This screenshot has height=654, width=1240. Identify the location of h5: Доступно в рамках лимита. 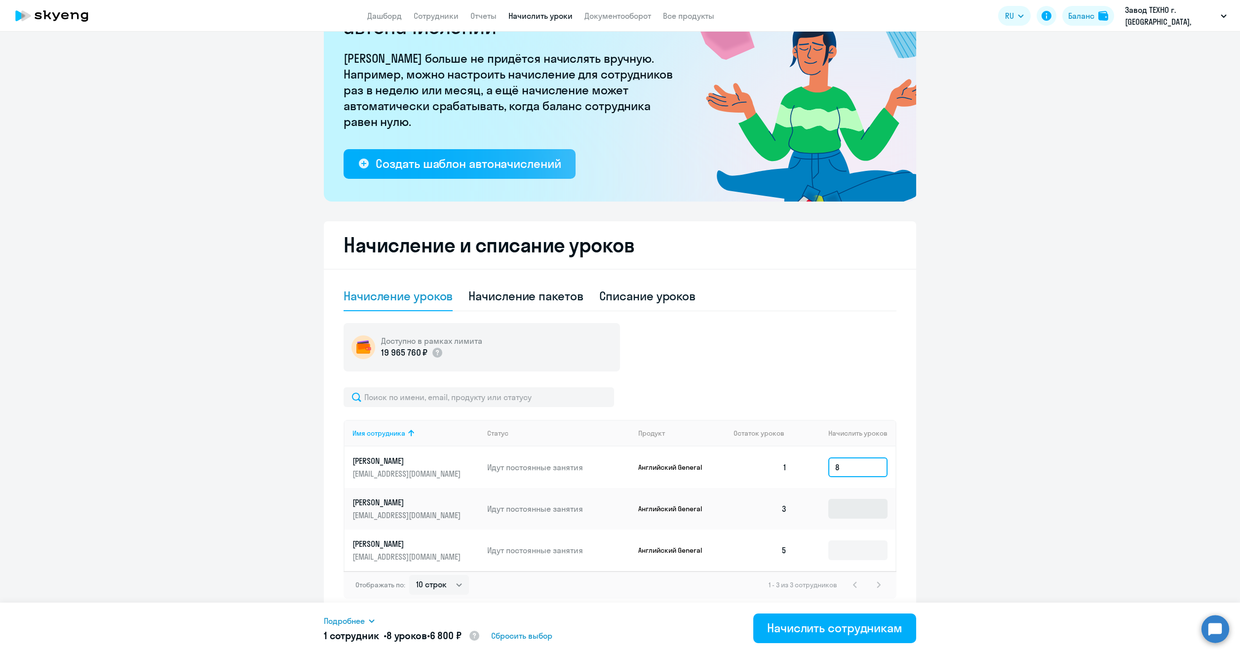
(431, 341).